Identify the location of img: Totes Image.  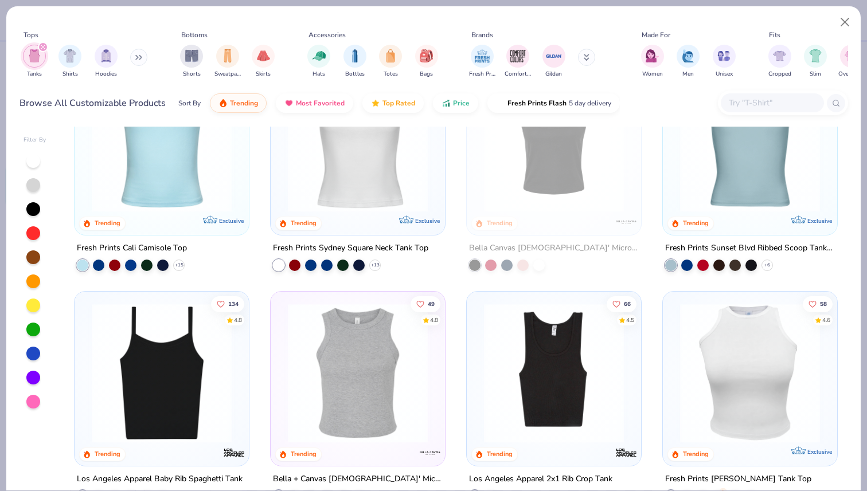
(390, 56).